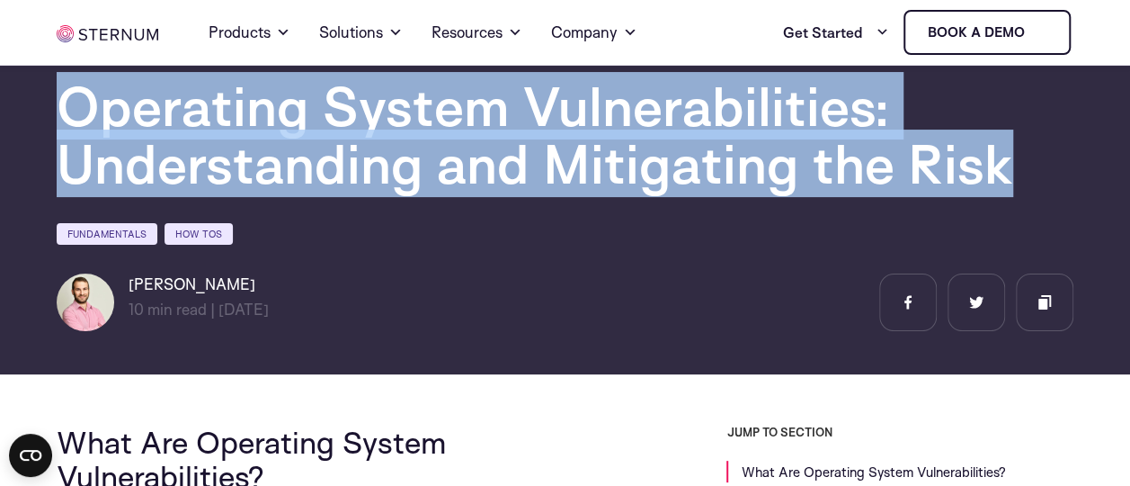 This screenshot has width=1130, height=486. I want to click on h1: Operating System Vulnerabilities: Understanding and Mitigating the Risk, so click(565, 135).